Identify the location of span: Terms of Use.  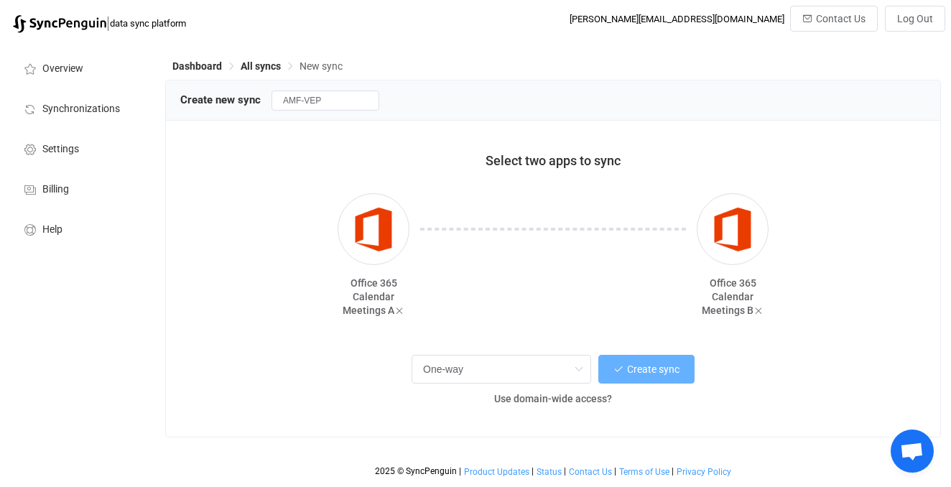
(644, 472).